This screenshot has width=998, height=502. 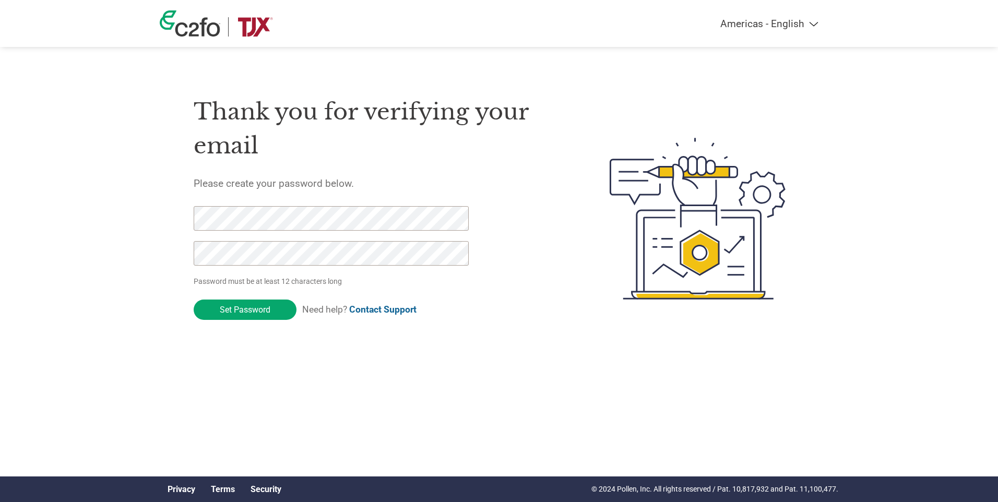 What do you see at coordinates (714, 489) in the screenshot?
I see `p: © 2024 Pollen, Inc. All rights reserved / Pat. 10,817,932 and Pat. 11,100,477.` at bounding box center [714, 489].